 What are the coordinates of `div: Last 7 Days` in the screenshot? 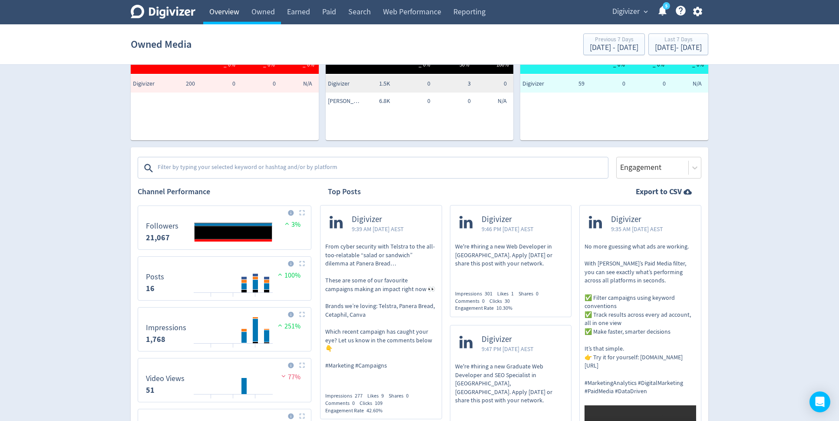 It's located at (679, 40).